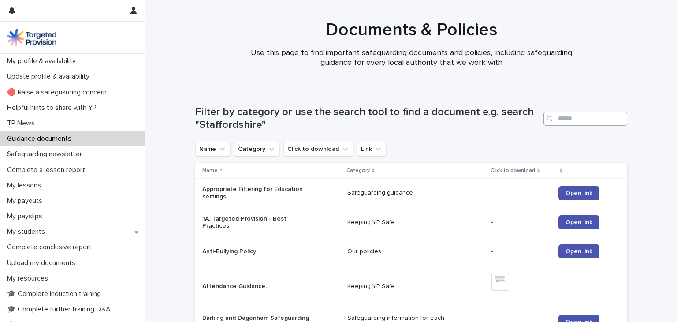  I want to click on input: Search, so click(586, 119).